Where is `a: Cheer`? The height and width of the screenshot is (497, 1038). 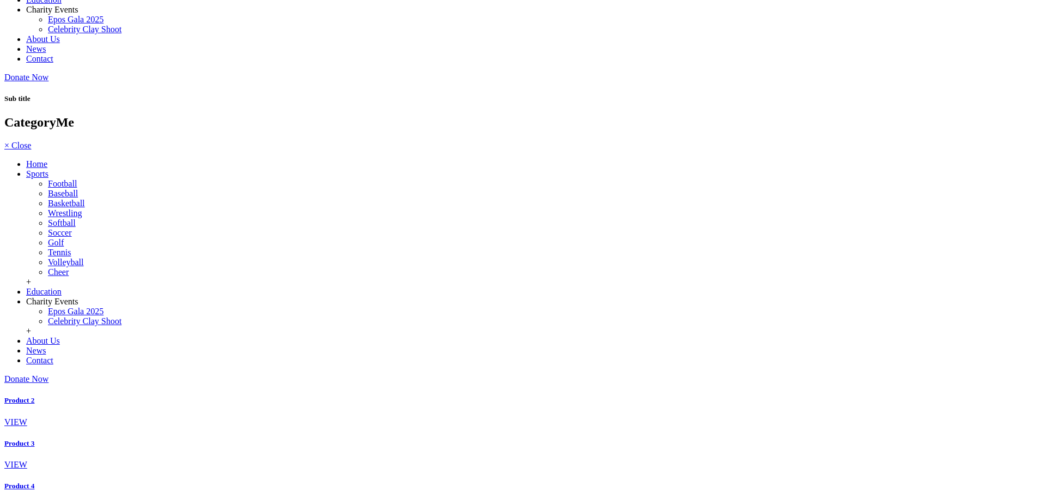 a: Cheer is located at coordinates (58, 271).